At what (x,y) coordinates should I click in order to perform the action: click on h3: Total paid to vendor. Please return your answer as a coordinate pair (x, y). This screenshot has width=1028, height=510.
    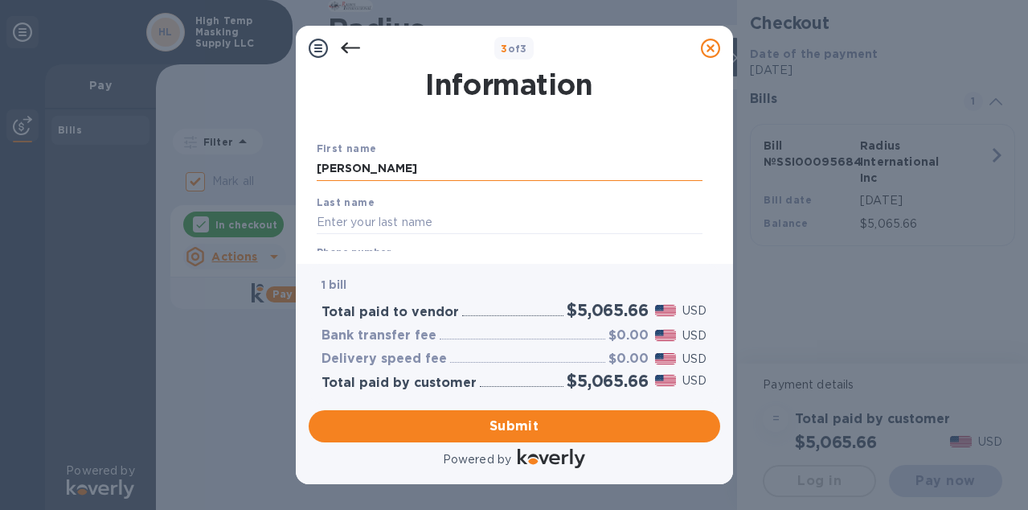
    Looking at the image, I should click on (390, 312).